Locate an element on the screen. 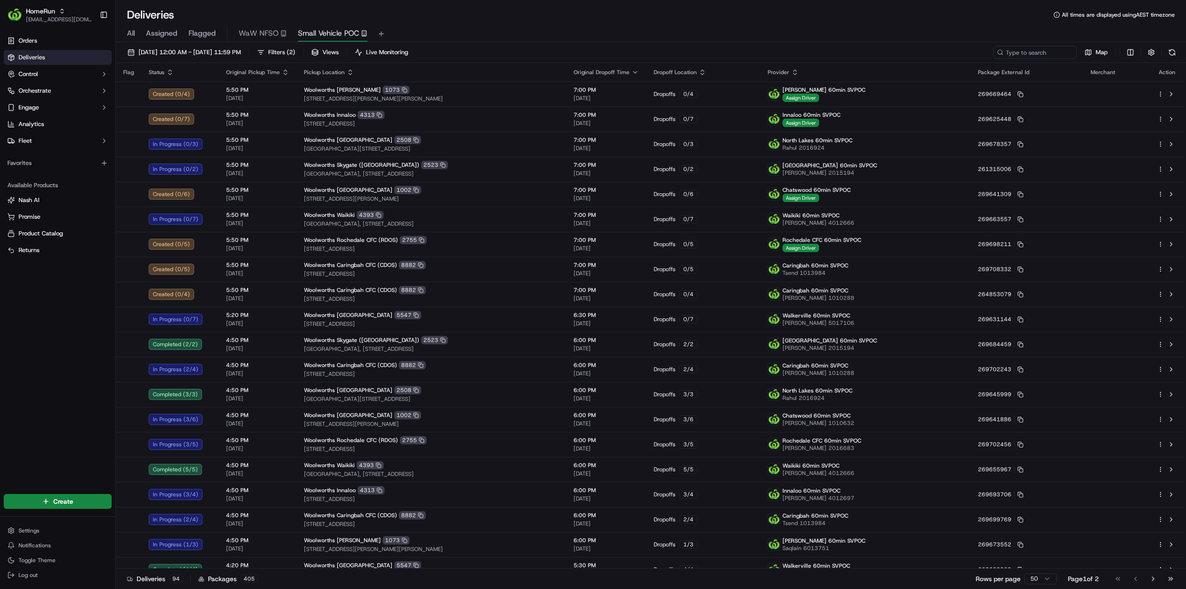  span: Orchestrate is located at coordinates (35, 91).